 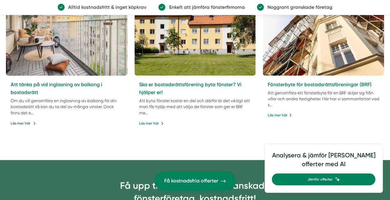 What do you see at coordinates (323, 99) in the screenshot?
I see `p: Att genomföra ett fönsterbyte för en BRF skiljer sig från villor och andra fastigheter. Här har v...` at bounding box center [323, 99].